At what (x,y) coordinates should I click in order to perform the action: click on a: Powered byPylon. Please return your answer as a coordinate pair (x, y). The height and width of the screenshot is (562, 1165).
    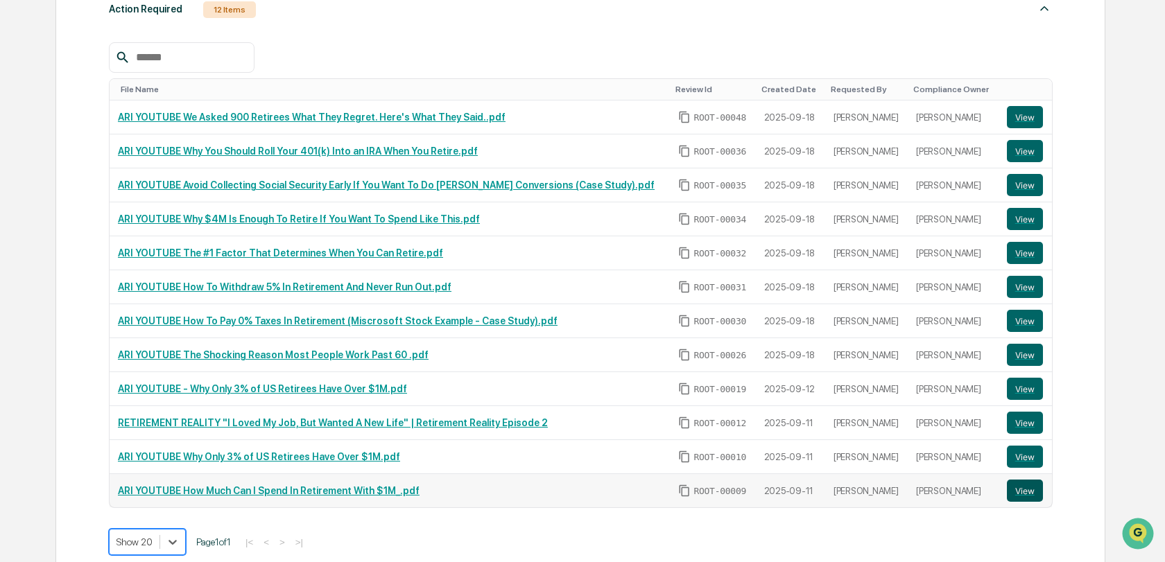
    Looking at the image, I should click on (132, 239).